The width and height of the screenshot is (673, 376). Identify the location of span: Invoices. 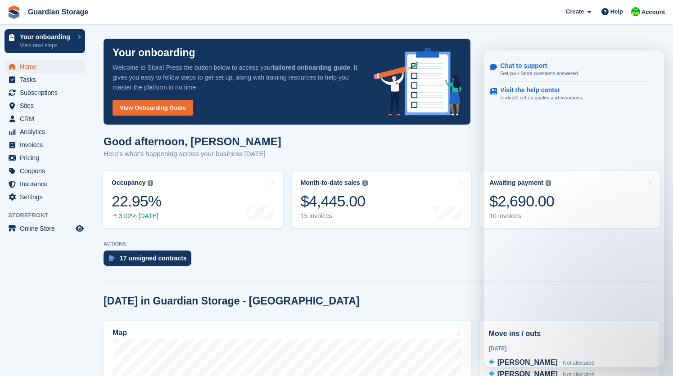
(47, 145).